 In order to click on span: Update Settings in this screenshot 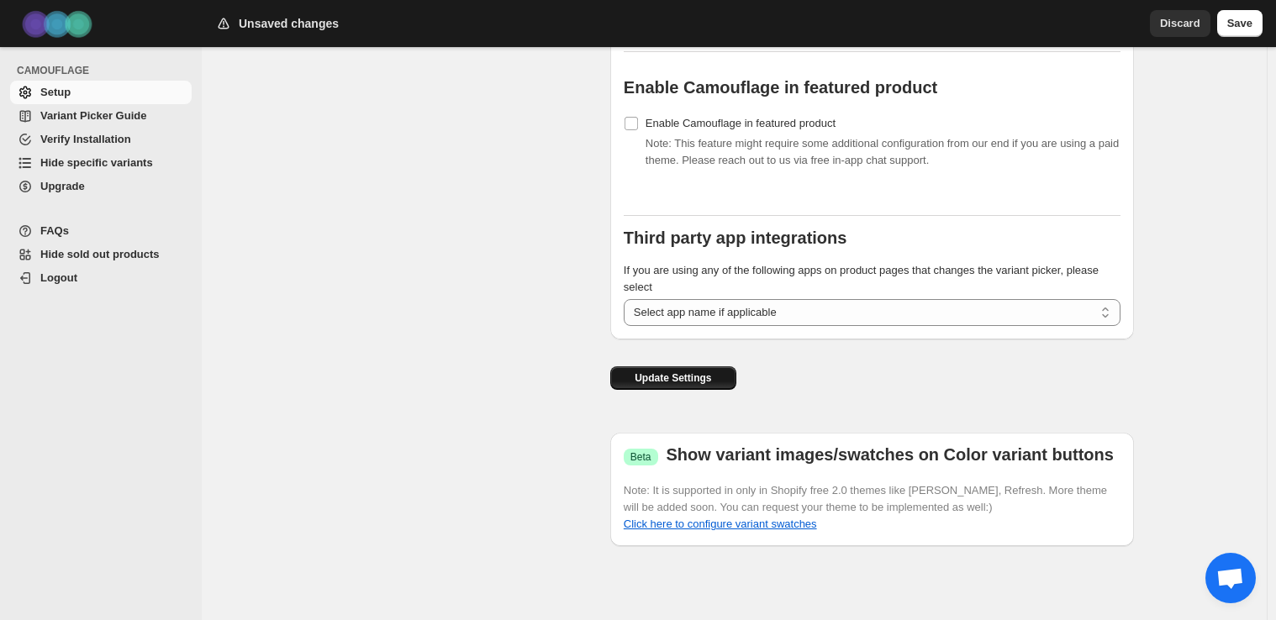, I will do `click(672, 378)`.